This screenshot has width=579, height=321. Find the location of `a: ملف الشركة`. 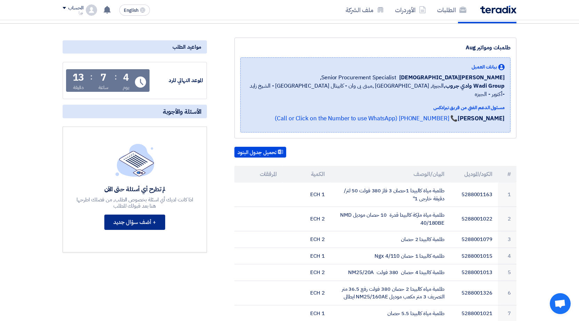

a: ملف الشركة is located at coordinates (365, 10).